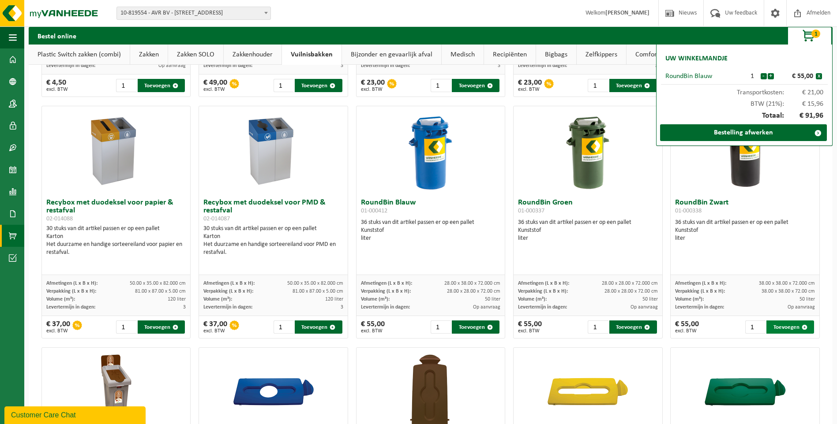 This screenshot has height=424, width=837. I want to click on span: 38.00 x 38.00 x 72.00 cm, so click(788, 292).